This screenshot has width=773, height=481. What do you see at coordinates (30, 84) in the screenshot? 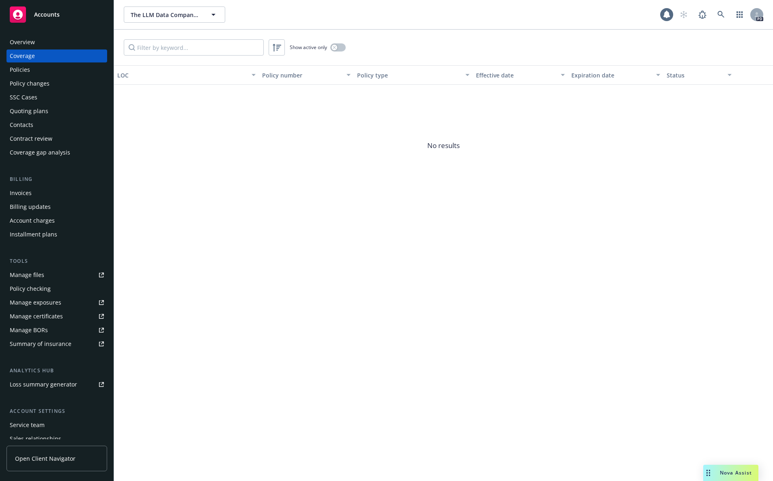
I see `div: Policy changes` at bounding box center [30, 84].